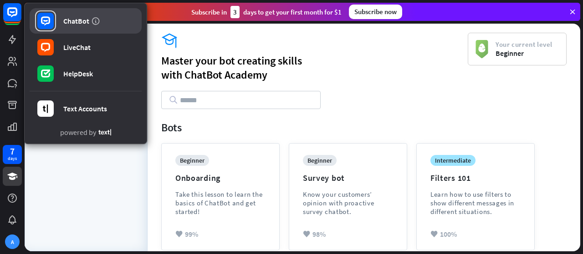 The width and height of the screenshot is (583, 254). I want to click on span: 100%, so click(448, 234).